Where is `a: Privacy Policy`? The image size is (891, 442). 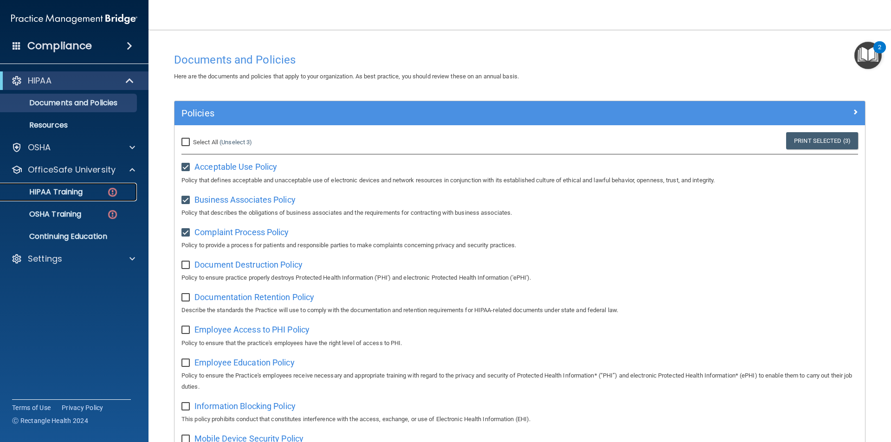
a: Privacy Policy is located at coordinates (83, 408).